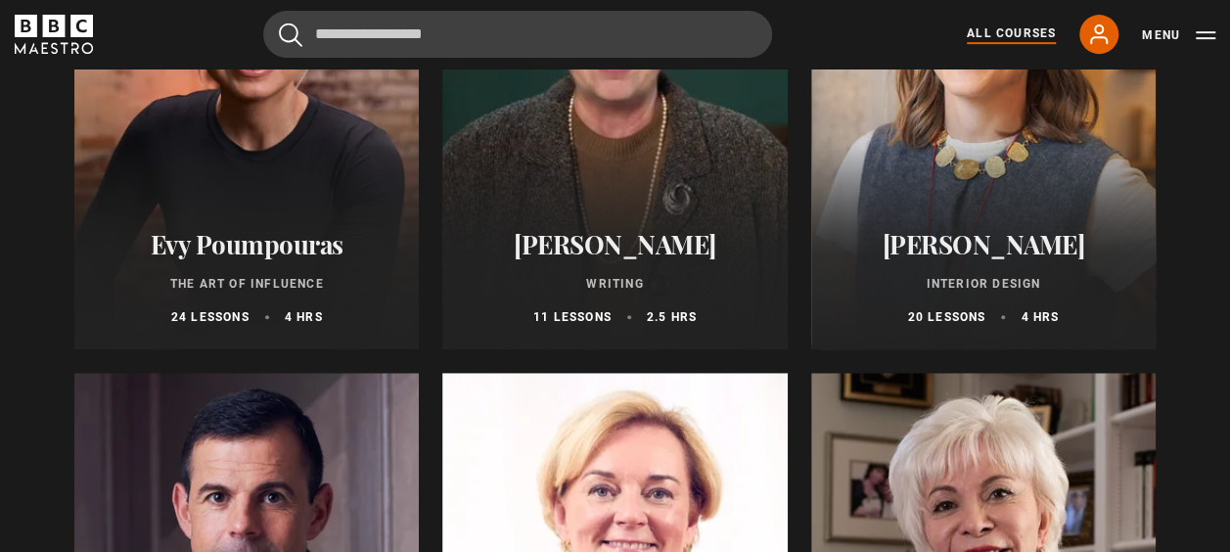 The image size is (1230, 552). What do you see at coordinates (572, 317) in the screenshot?
I see `p: 11 lessons` at bounding box center [572, 317].